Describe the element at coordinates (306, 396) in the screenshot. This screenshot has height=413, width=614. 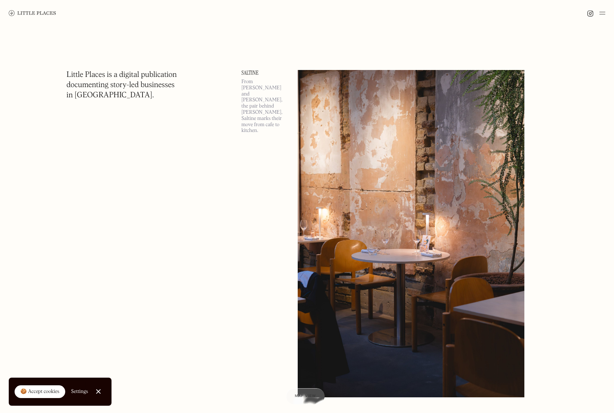
I see `a: Map view` at that location.